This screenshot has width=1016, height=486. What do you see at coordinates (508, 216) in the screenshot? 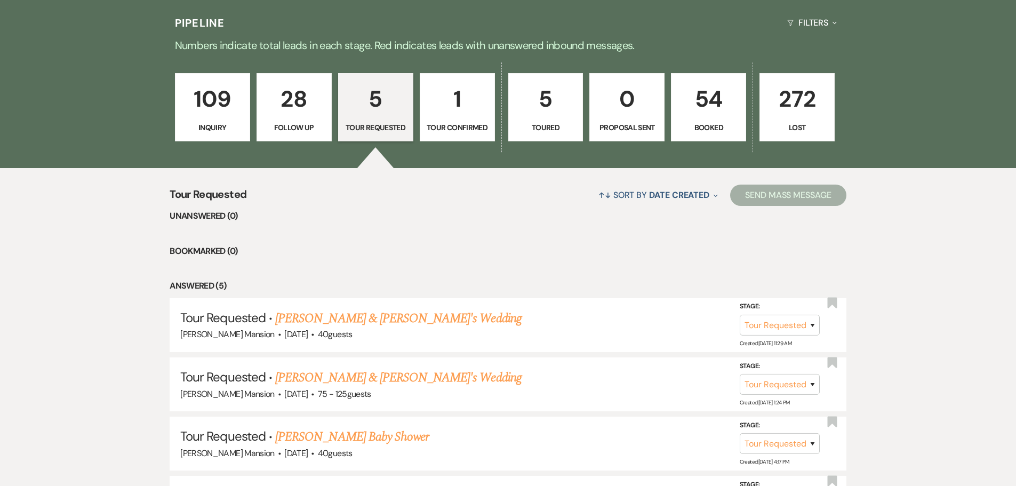
I see `li: Unanswered (0)` at bounding box center [508, 216].